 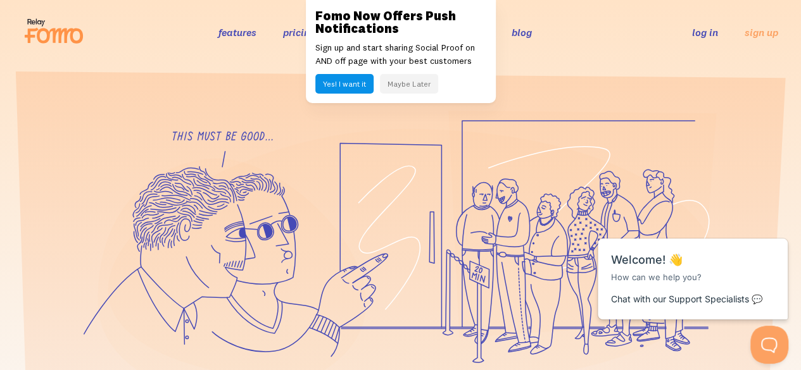 What do you see at coordinates (299, 32) in the screenshot?
I see `a: pricing` at bounding box center [299, 32].